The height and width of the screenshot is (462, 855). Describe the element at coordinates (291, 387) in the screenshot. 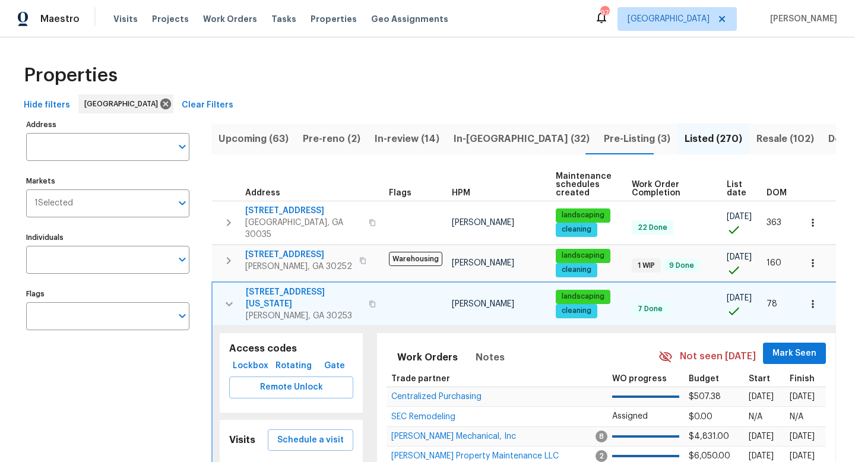

I see `span: Remote Unlock` at that location.